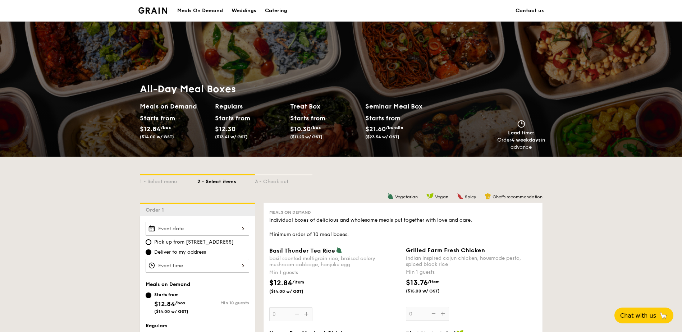  I want to click on span: $13.76, so click(417, 283).